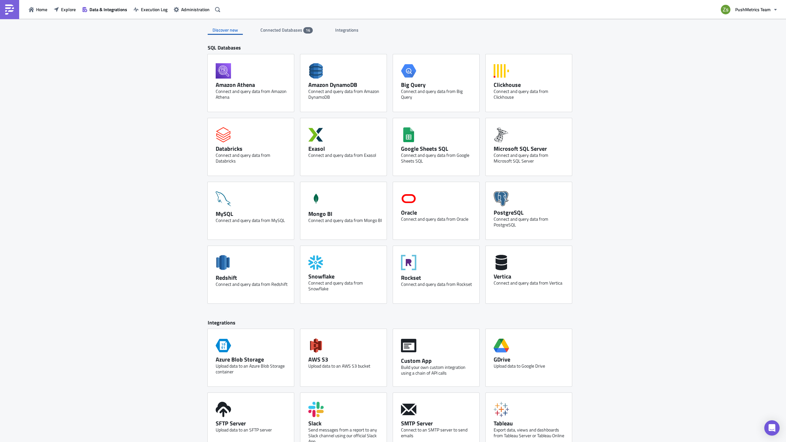 This screenshot has height=442, width=786. I want to click on div: Connect and query data from Databricks, so click(252, 158).